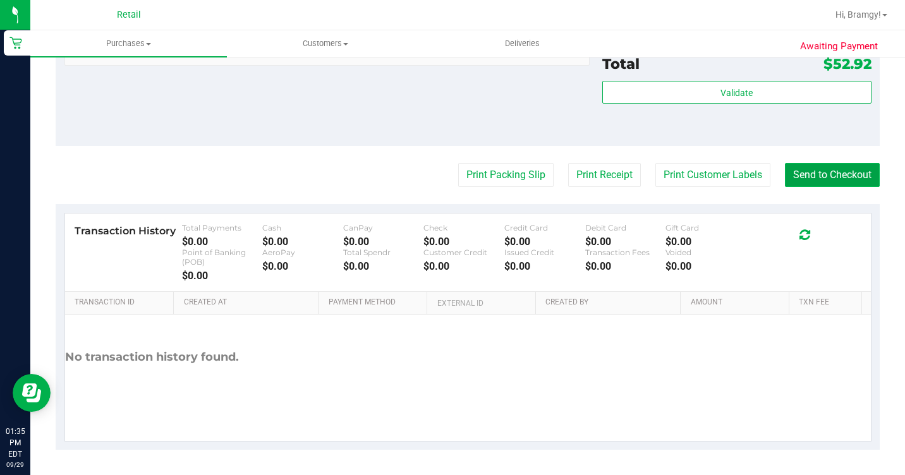 The image size is (905, 475). Describe the element at coordinates (604, 175) in the screenshot. I see `button: Print Receipt` at that location.